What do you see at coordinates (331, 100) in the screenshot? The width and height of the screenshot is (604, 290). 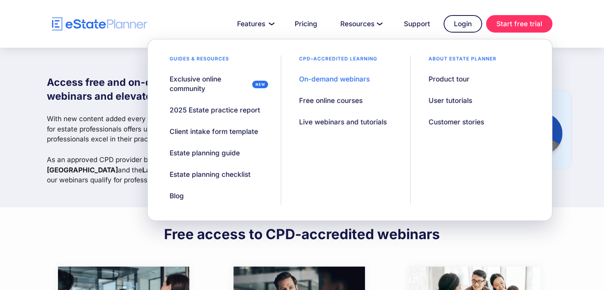 I see `a: Free online courses` at bounding box center [331, 100].